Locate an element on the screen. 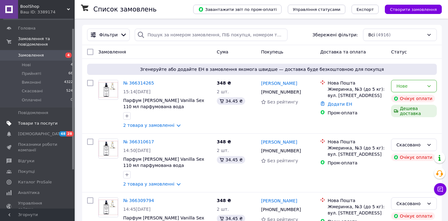 This screenshot has width=448, height=221. span: Оплачені is located at coordinates (31, 100).